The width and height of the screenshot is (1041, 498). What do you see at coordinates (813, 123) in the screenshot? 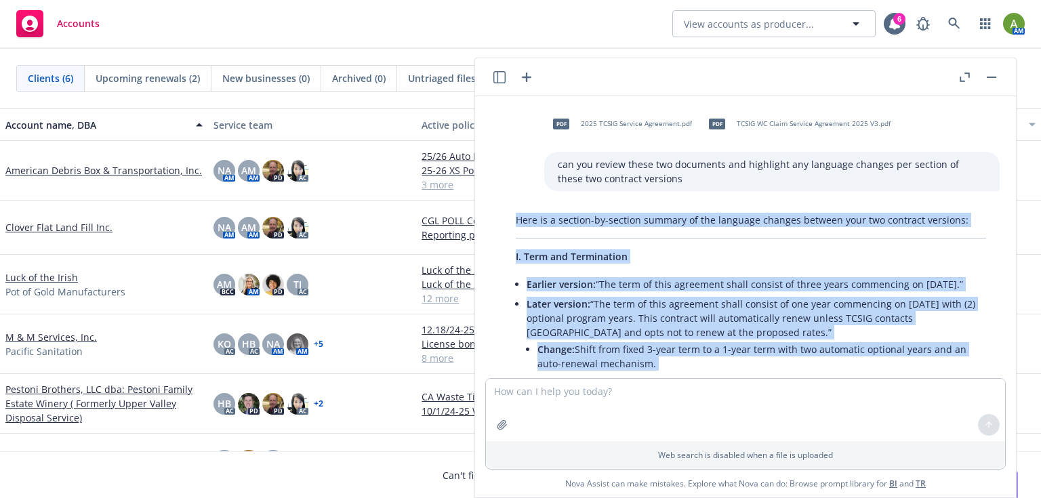
I see `span: TCSIG WC Claim Service Agreement 2025 V3.pdf` at bounding box center [813, 123].